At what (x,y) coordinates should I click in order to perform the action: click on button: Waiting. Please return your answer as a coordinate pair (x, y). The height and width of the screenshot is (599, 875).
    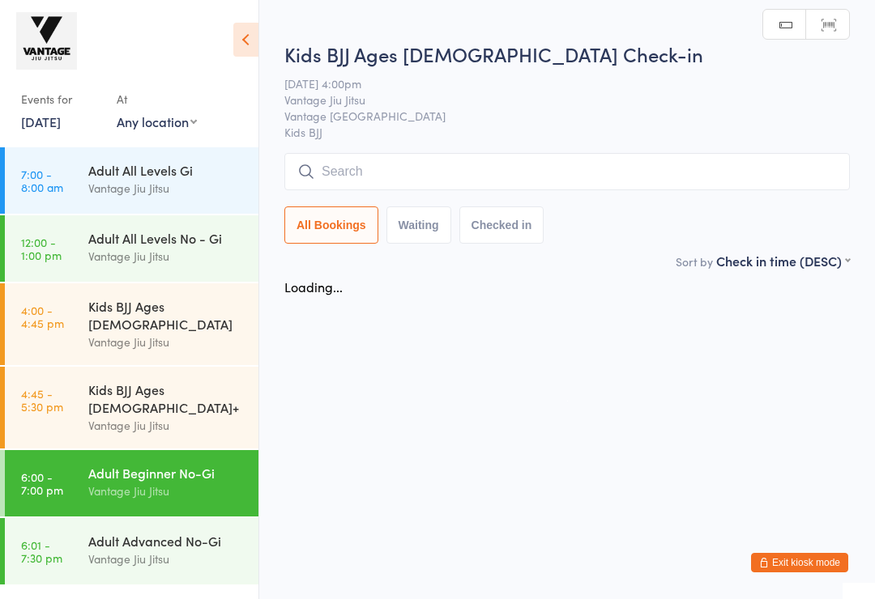
    Looking at the image, I should click on (419, 225).